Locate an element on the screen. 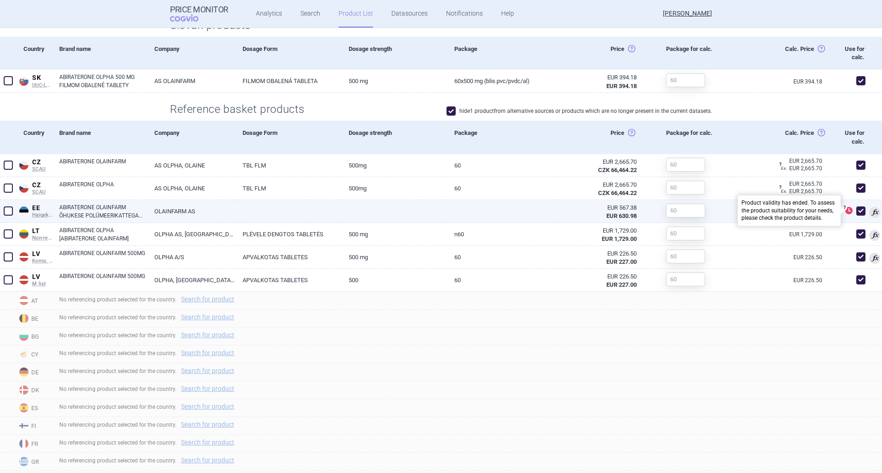 The height and width of the screenshot is (473, 882). img: Spain is located at coordinates (24, 408).